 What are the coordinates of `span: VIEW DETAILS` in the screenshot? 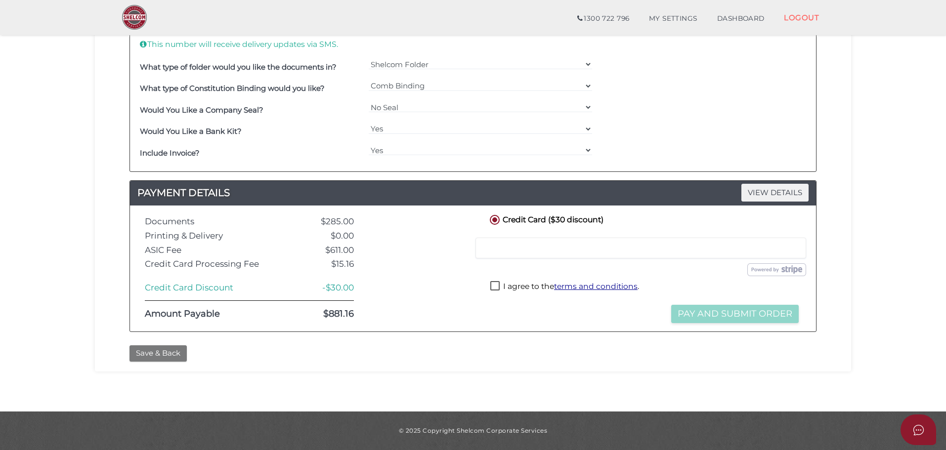 It's located at (775, 192).